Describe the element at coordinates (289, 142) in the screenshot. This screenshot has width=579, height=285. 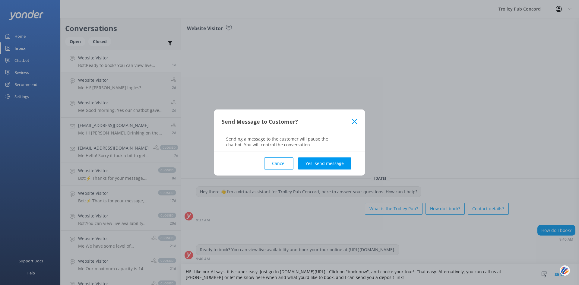
I see `p: Sending a message to the customer will pause the chatbot. You will control the conversation.` at that location.